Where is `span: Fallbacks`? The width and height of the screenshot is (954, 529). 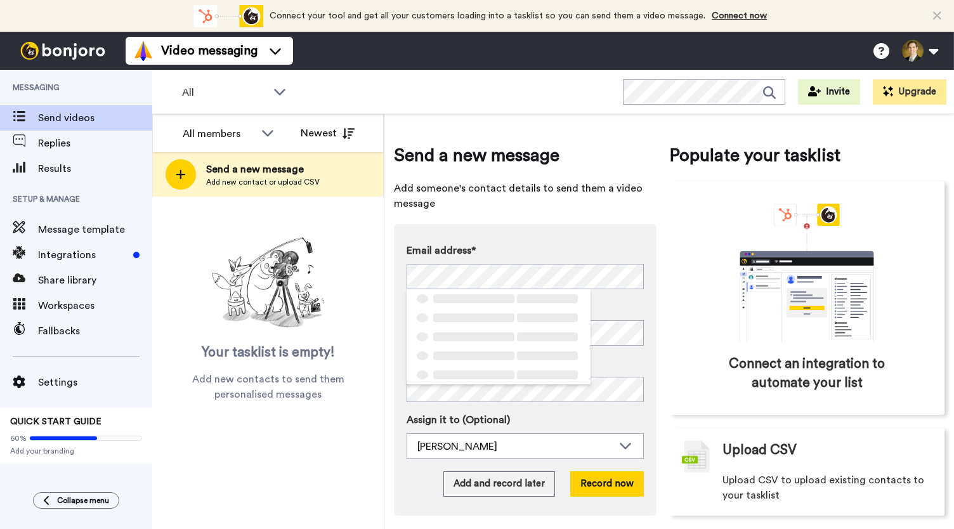 span: Fallbacks is located at coordinates (95, 331).